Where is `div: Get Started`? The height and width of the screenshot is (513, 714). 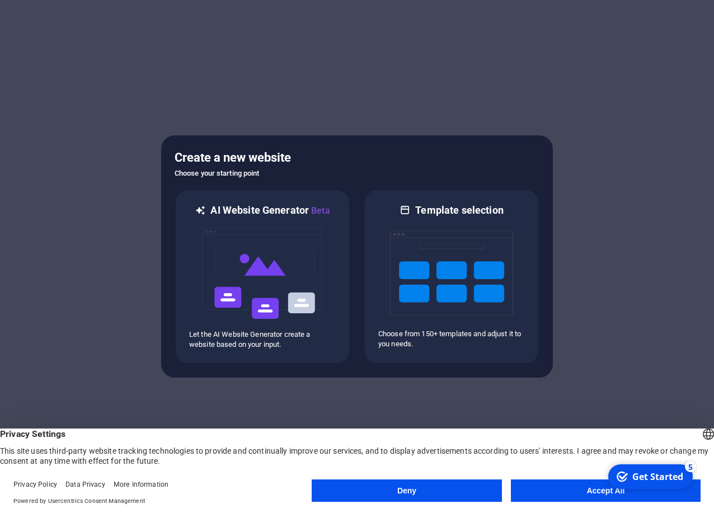
div: Get Started is located at coordinates (55, 17).